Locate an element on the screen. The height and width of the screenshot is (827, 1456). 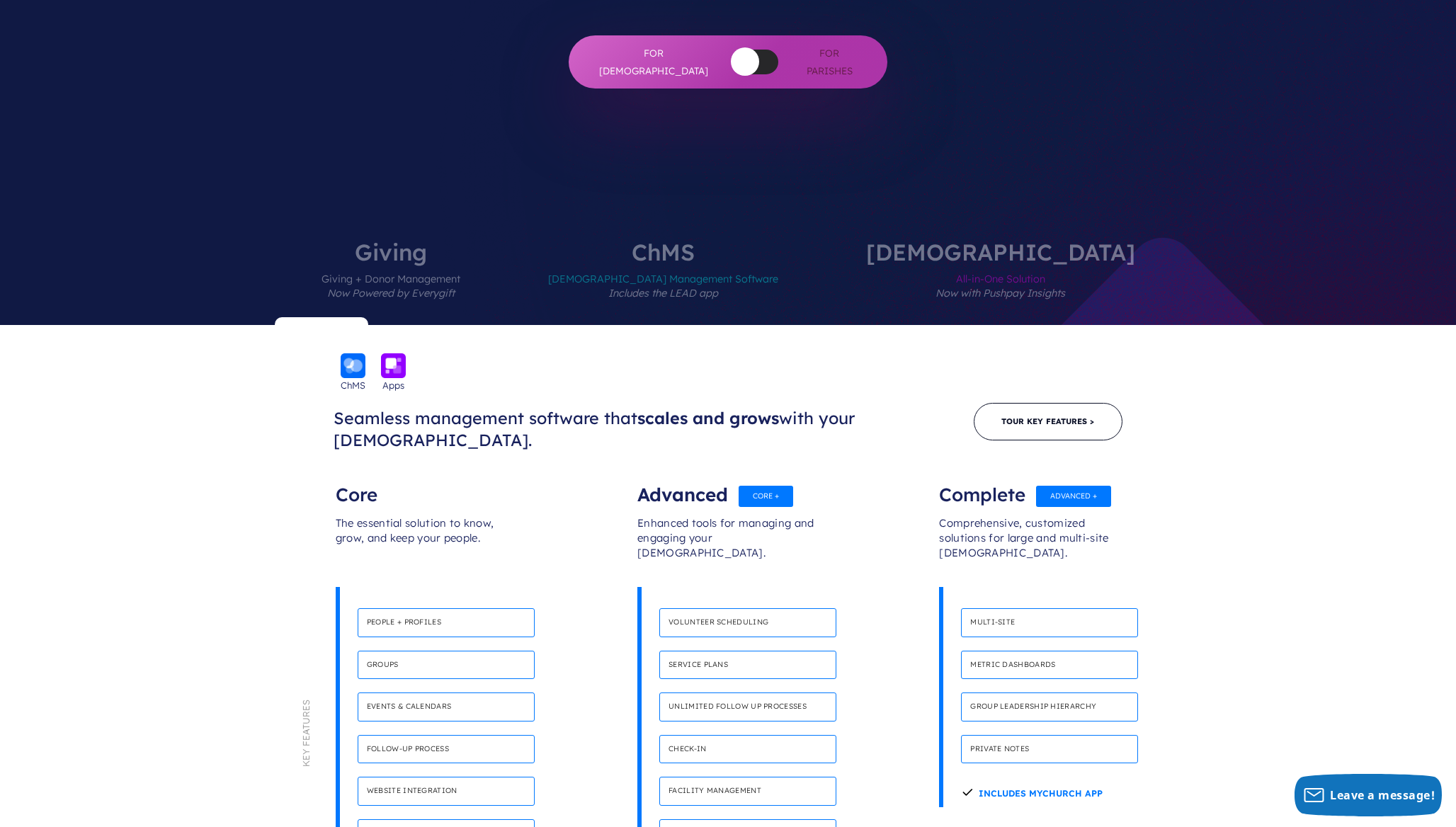
div: Core is located at coordinates (426, 489).